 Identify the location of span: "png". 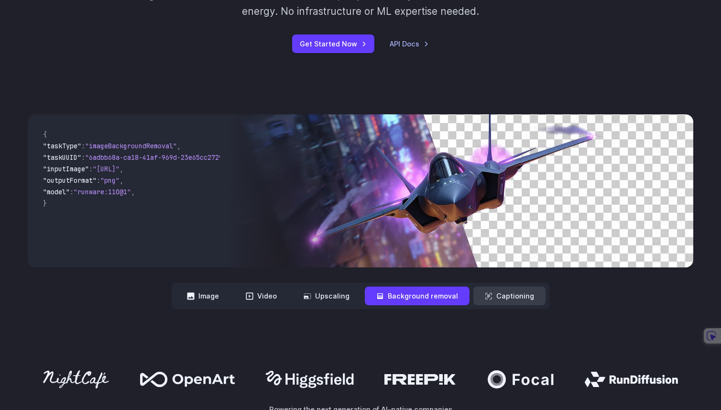
(110, 180).